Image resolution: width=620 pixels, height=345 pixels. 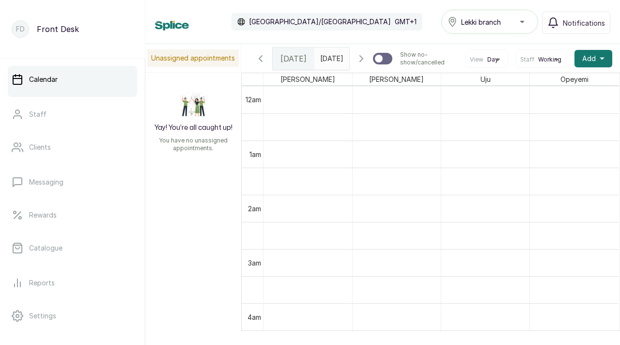 I want to click on p: Rewards, so click(x=43, y=215).